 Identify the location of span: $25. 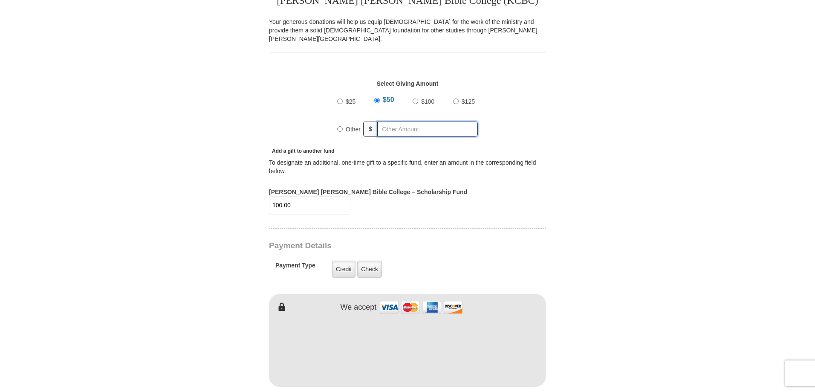
(350, 101).